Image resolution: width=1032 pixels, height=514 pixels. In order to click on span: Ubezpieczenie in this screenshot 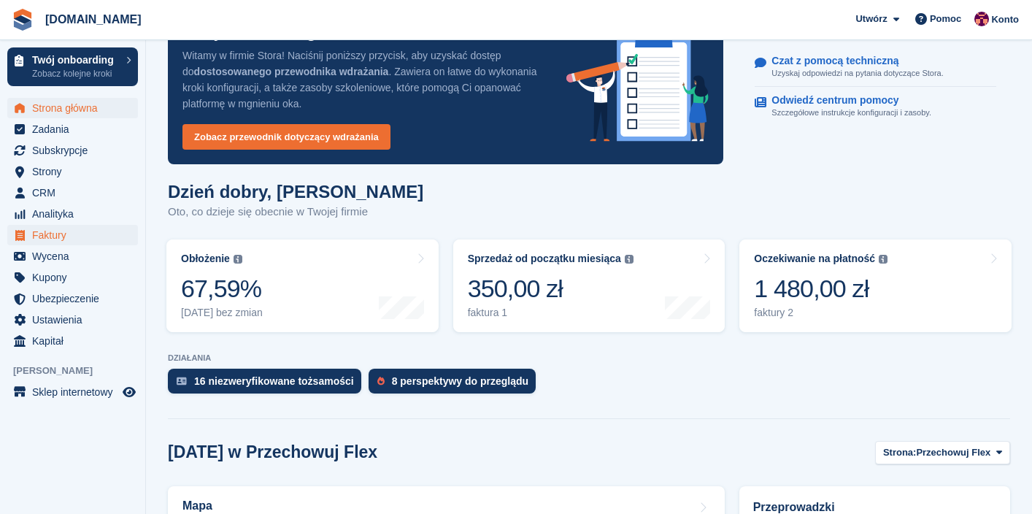, I will do `click(76, 298)`.